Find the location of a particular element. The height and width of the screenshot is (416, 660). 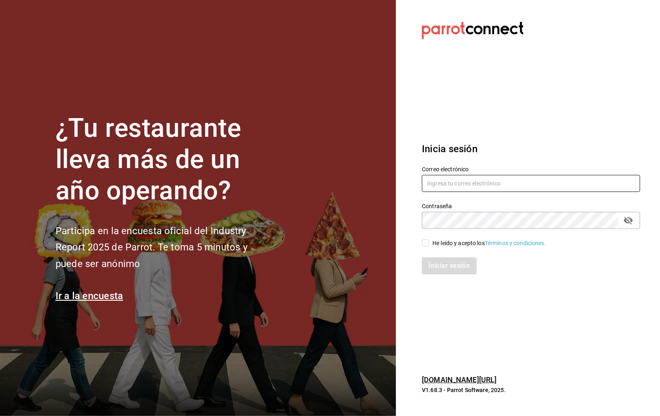

p: V1.68.3 - Parrot Software, 2025. is located at coordinates (531, 390).